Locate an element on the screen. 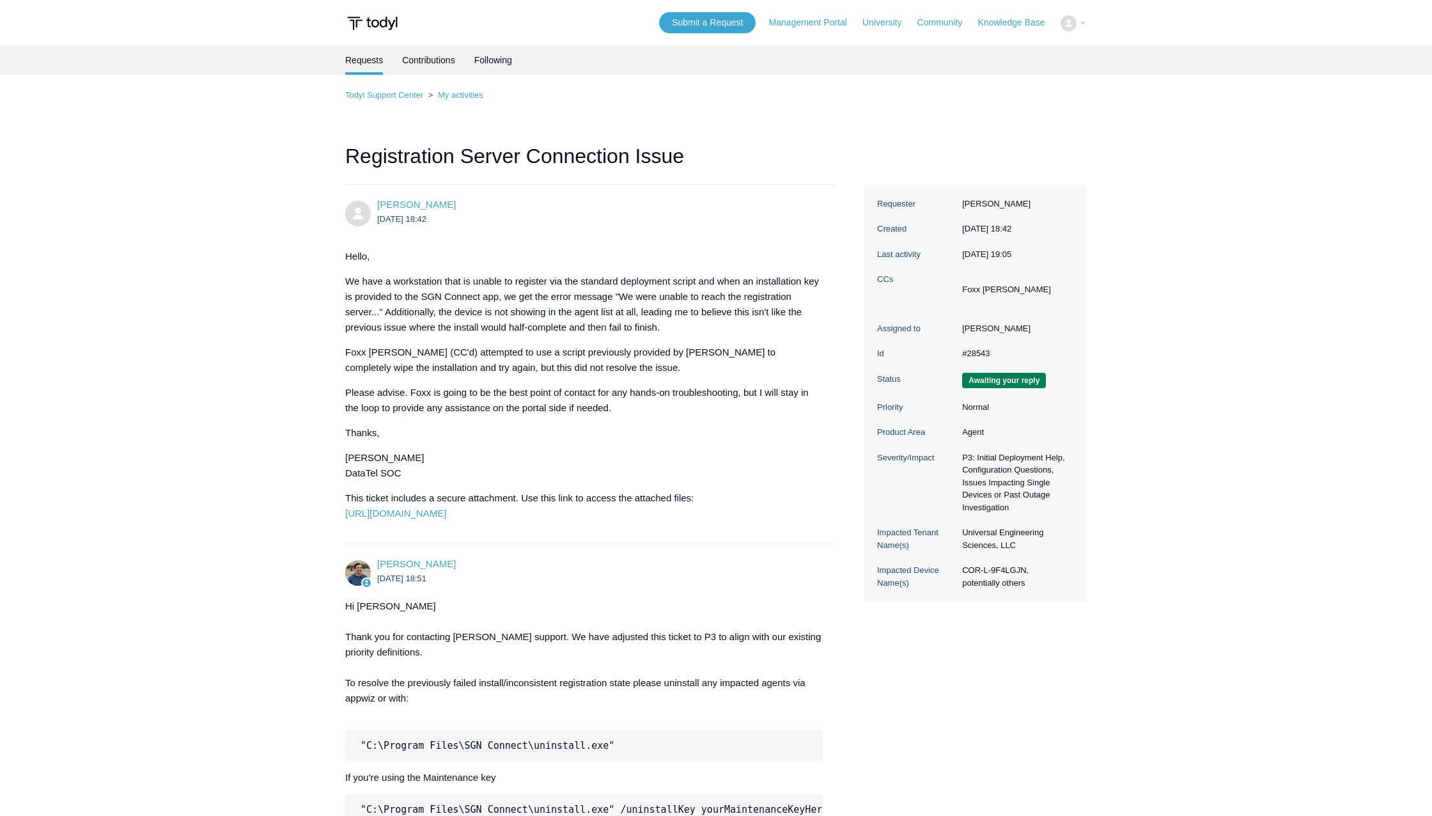  code: "C:\Program Files\SGN Connect\uninstall.exe" is located at coordinates (487, 745).